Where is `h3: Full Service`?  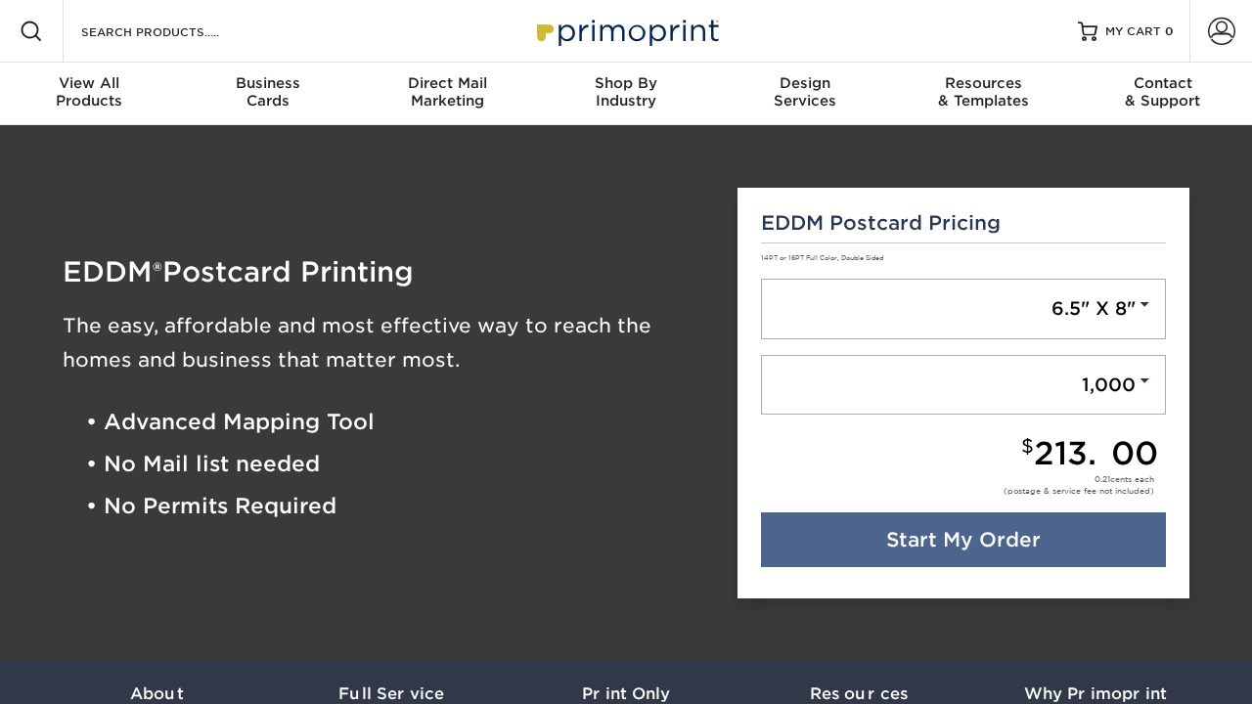 h3: Full Service is located at coordinates (391, 693).